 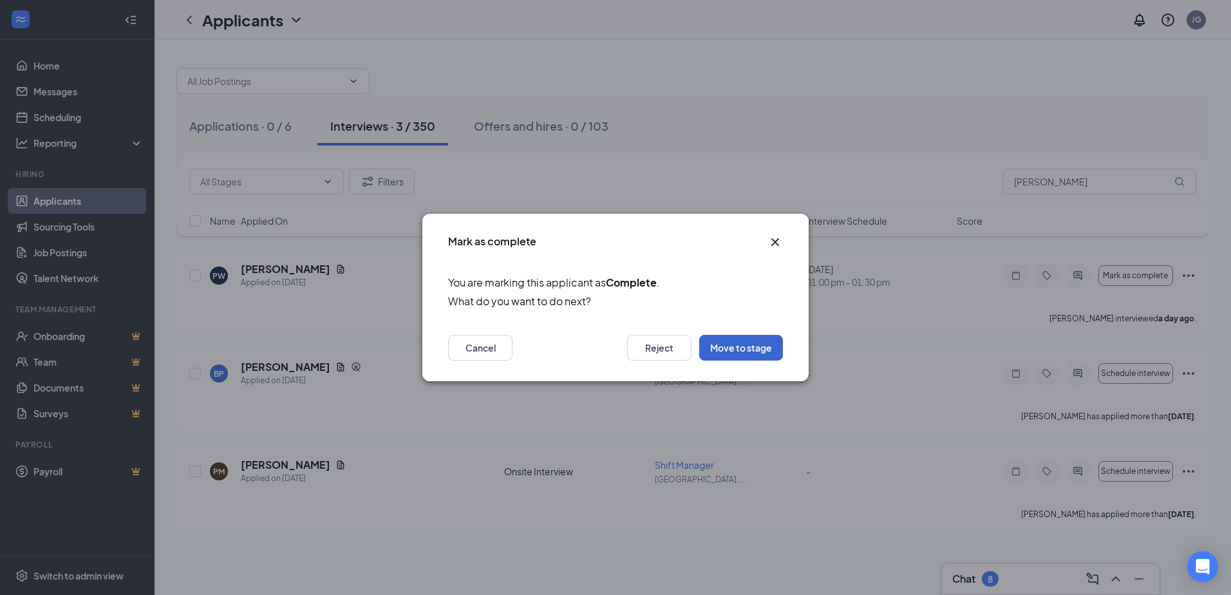 I want to click on b: Complete, so click(x=631, y=282).